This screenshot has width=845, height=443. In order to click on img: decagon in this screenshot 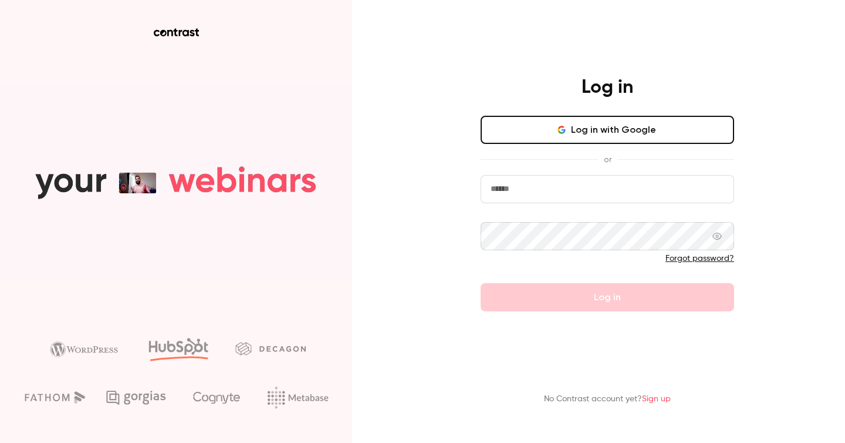, I will do `click(271, 348)`.